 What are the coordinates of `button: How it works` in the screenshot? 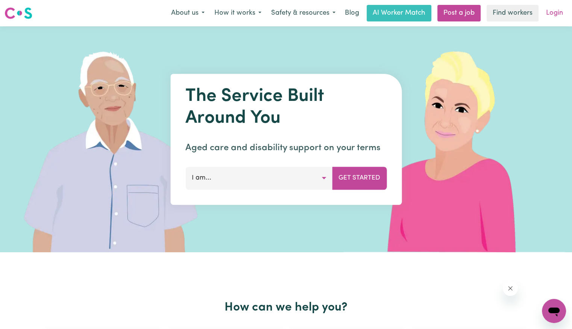 It's located at (238, 13).